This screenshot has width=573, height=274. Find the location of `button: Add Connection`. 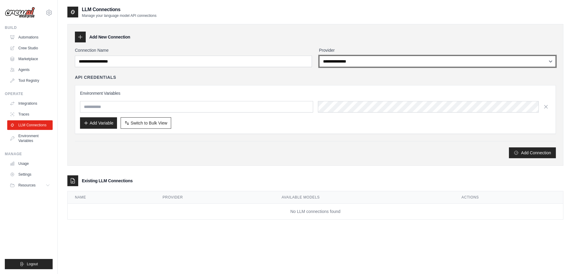

button: Add Connection is located at coordinates (532, 153).